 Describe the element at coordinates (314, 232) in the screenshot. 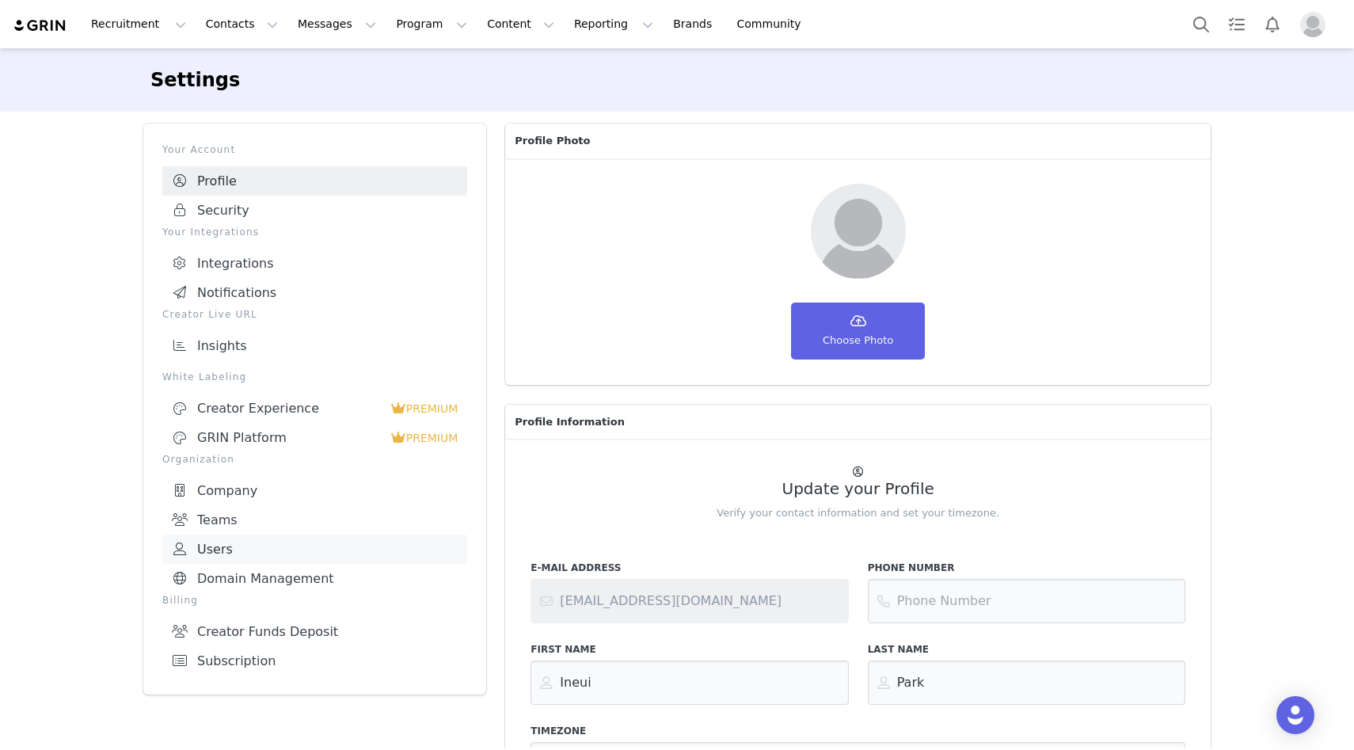

I see `p: Your Integrations` at that location.